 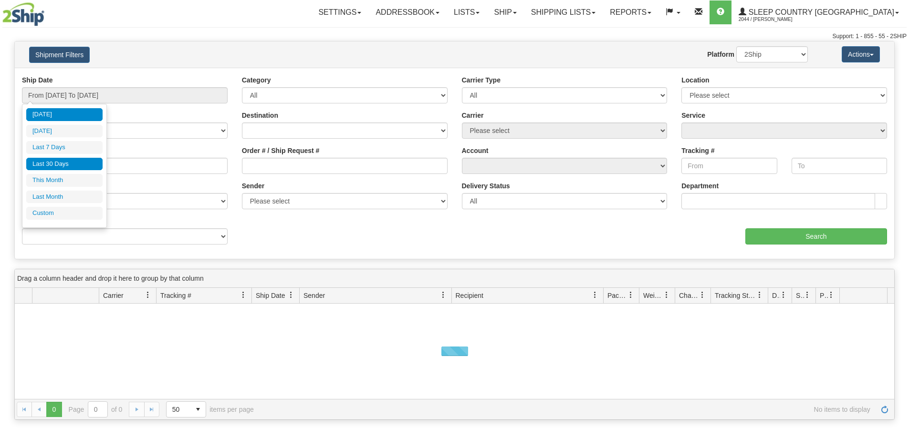 What do you see at coordinates (113, 296) in the screenshot?
I see `span: Carrier` at bounding box center [113, 296].